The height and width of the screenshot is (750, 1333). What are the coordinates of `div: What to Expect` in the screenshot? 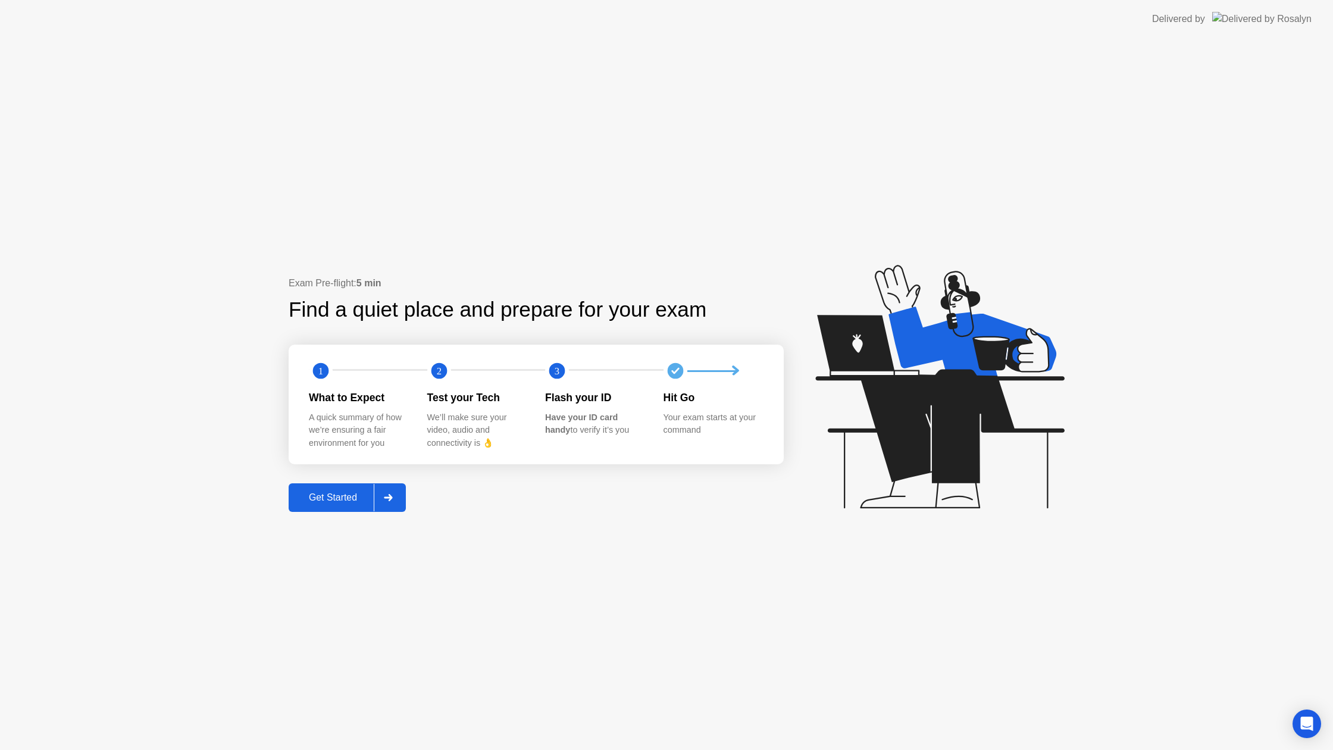 It's located at (358, 398).